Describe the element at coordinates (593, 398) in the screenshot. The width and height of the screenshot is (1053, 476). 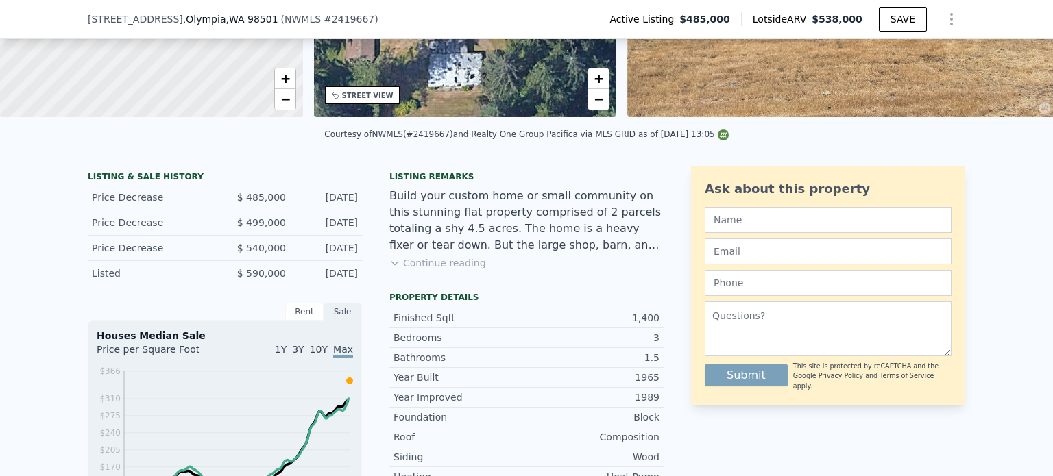
I see `div: 1989` at that location.